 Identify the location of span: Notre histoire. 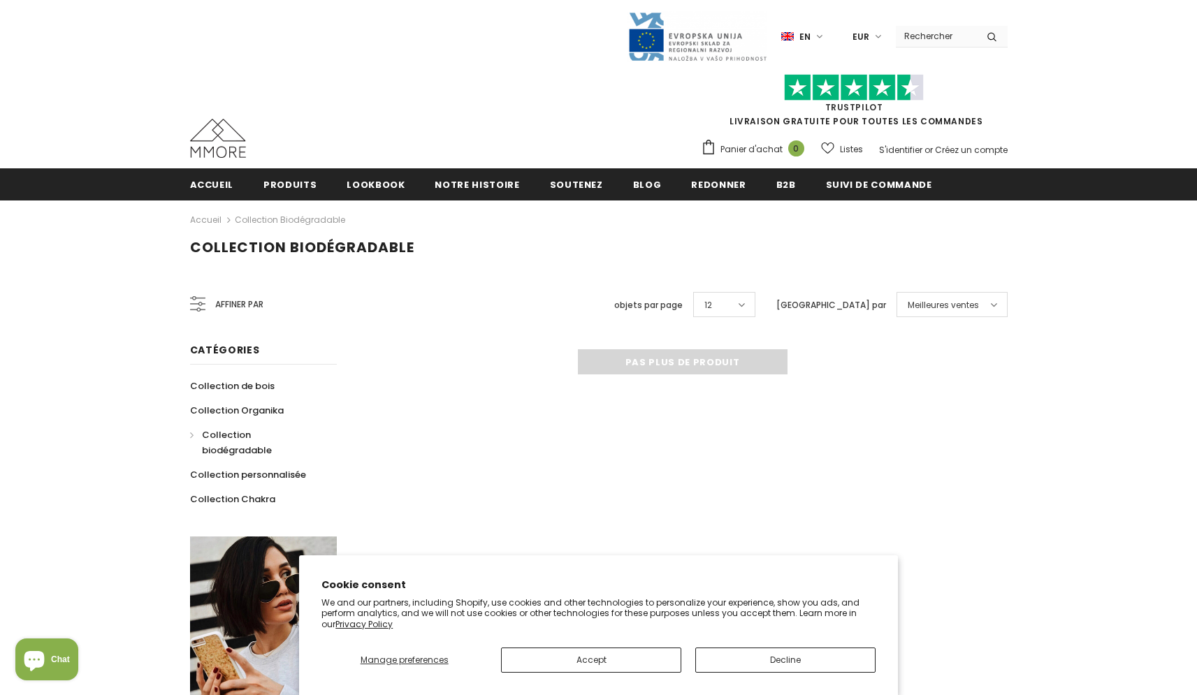
(477, 184).